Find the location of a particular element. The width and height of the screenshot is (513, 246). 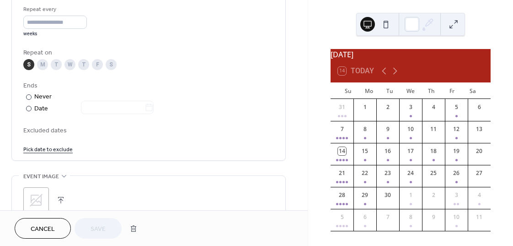

span: Cancel is located at coordinates (43, 229).